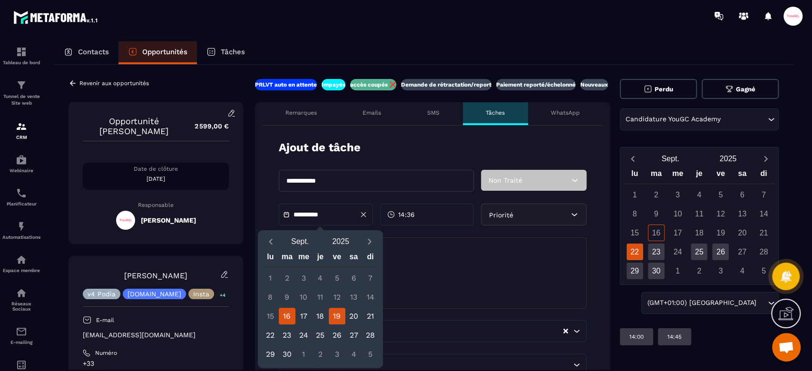 This screenshot has width=812, height=371. I want to click on div: 26, so click(720, 252).